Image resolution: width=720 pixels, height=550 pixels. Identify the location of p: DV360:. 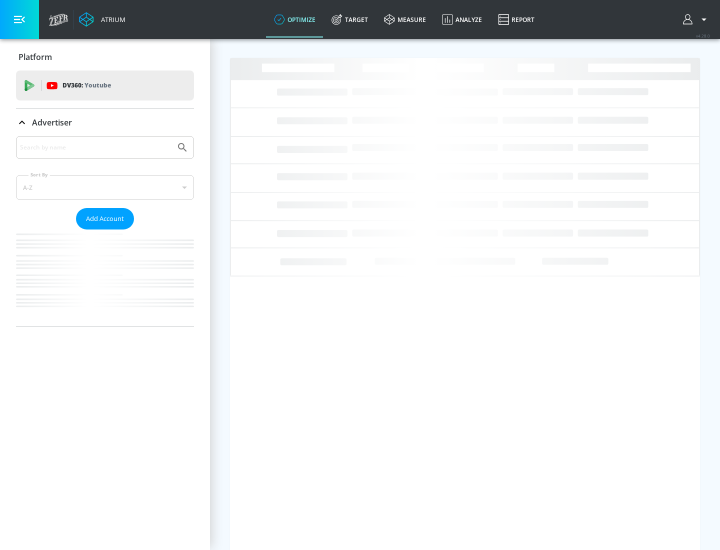
(86, 85).